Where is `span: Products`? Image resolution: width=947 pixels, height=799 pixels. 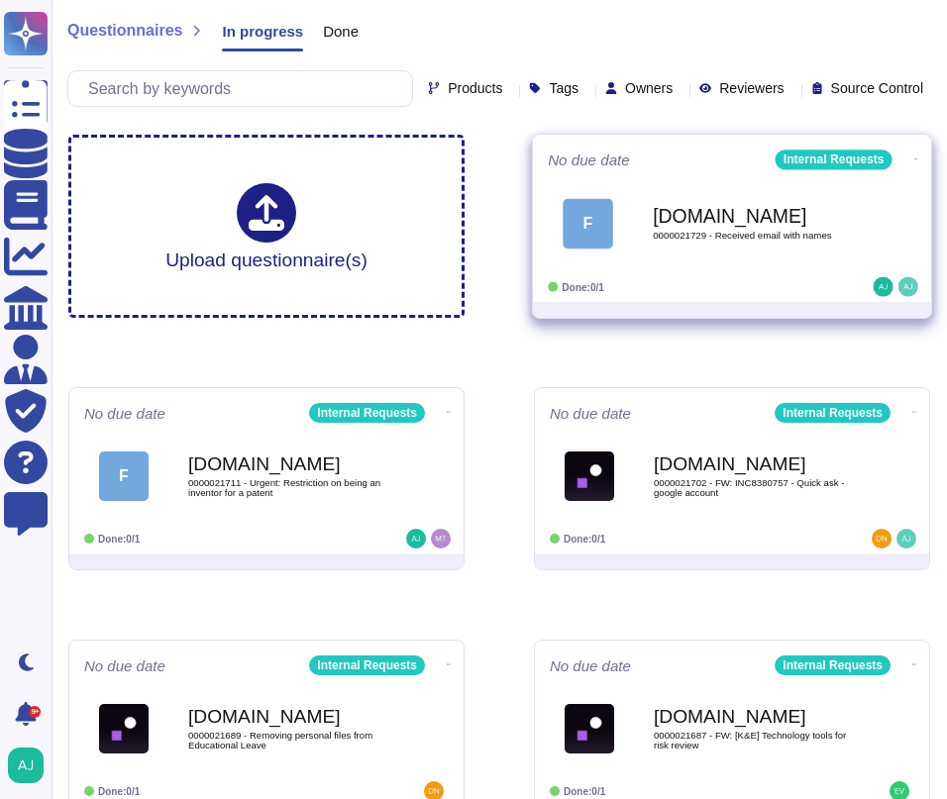
span: Products is located at coordinates (474, 88).